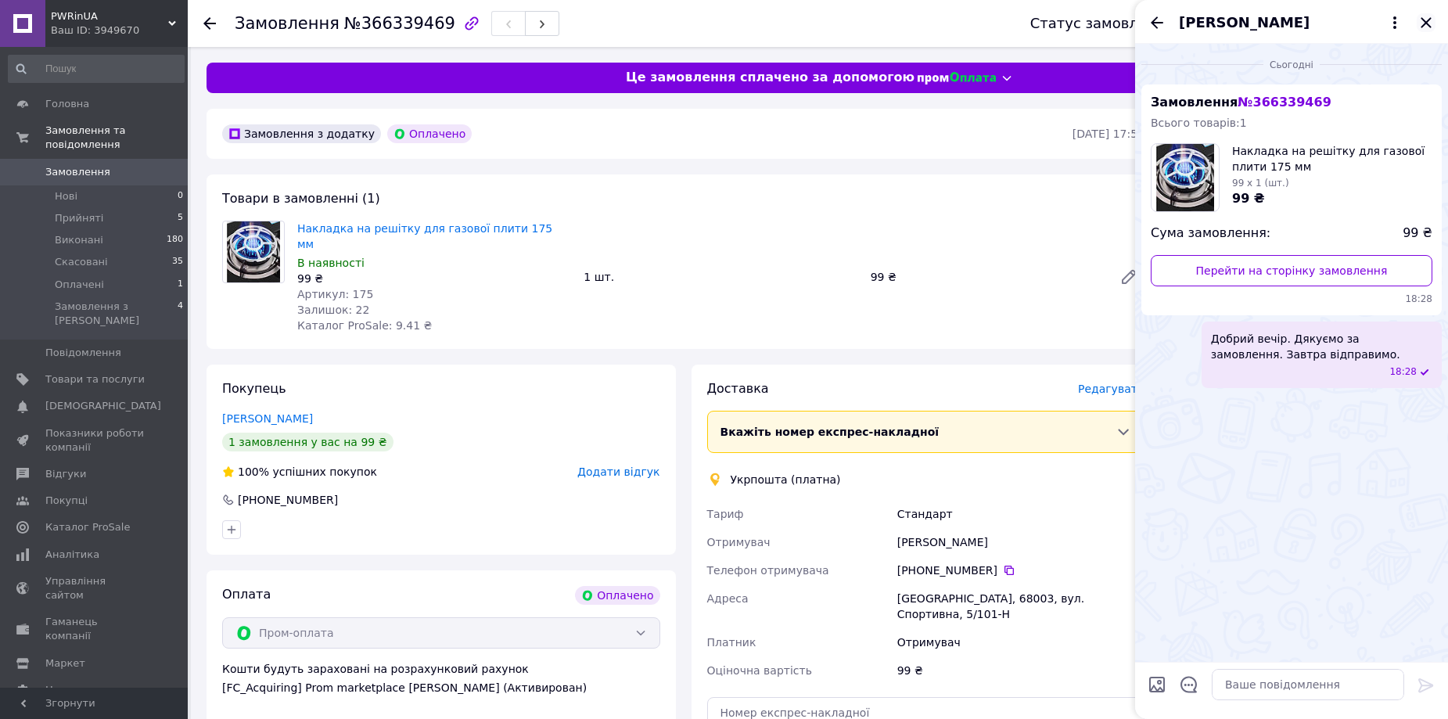 Image resolution: width=1448 pixels, height=719 pixels. I want to click on div: Повернутися назад, so click(210, 23).